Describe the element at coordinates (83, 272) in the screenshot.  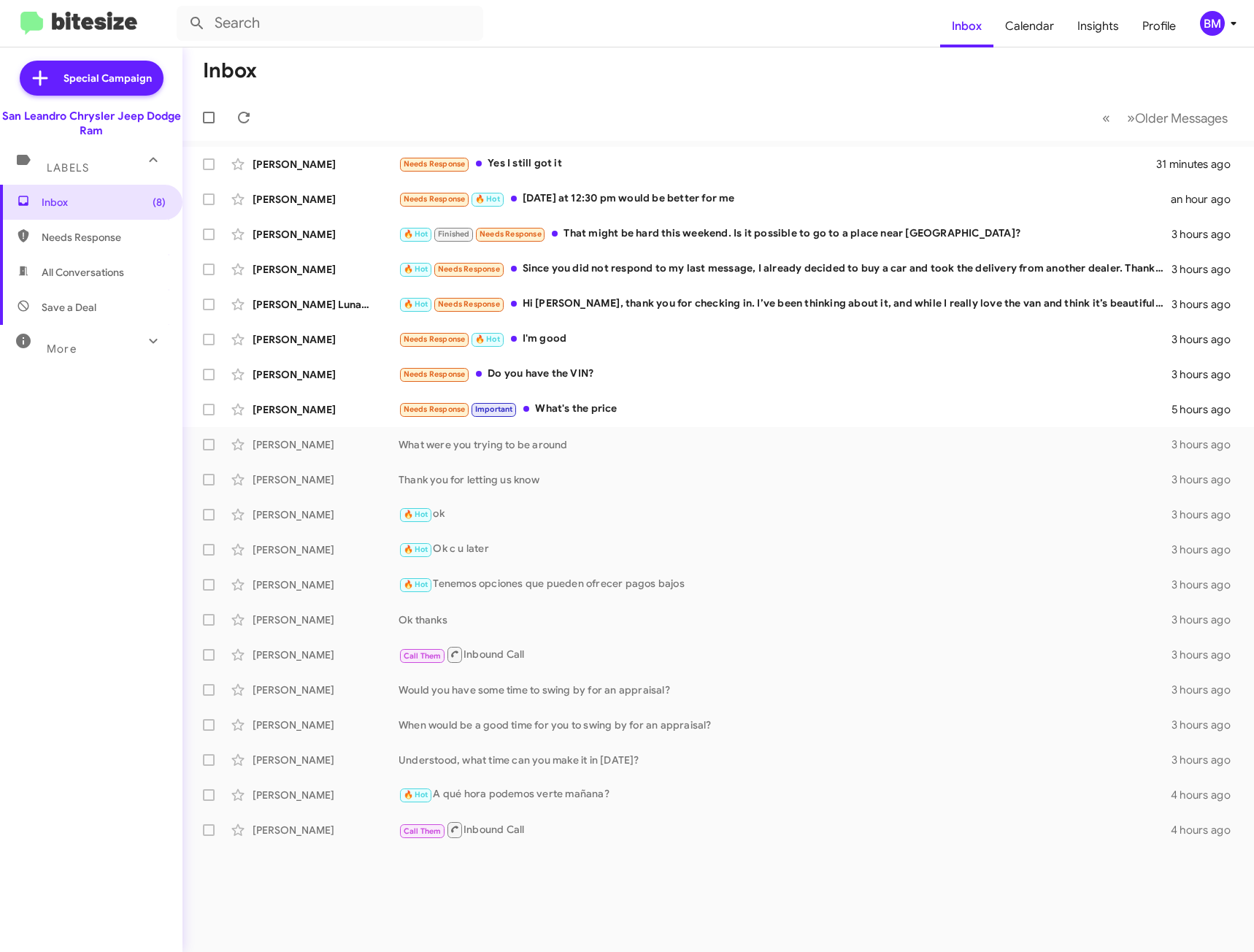
I see `span: All Conversations` at that location.